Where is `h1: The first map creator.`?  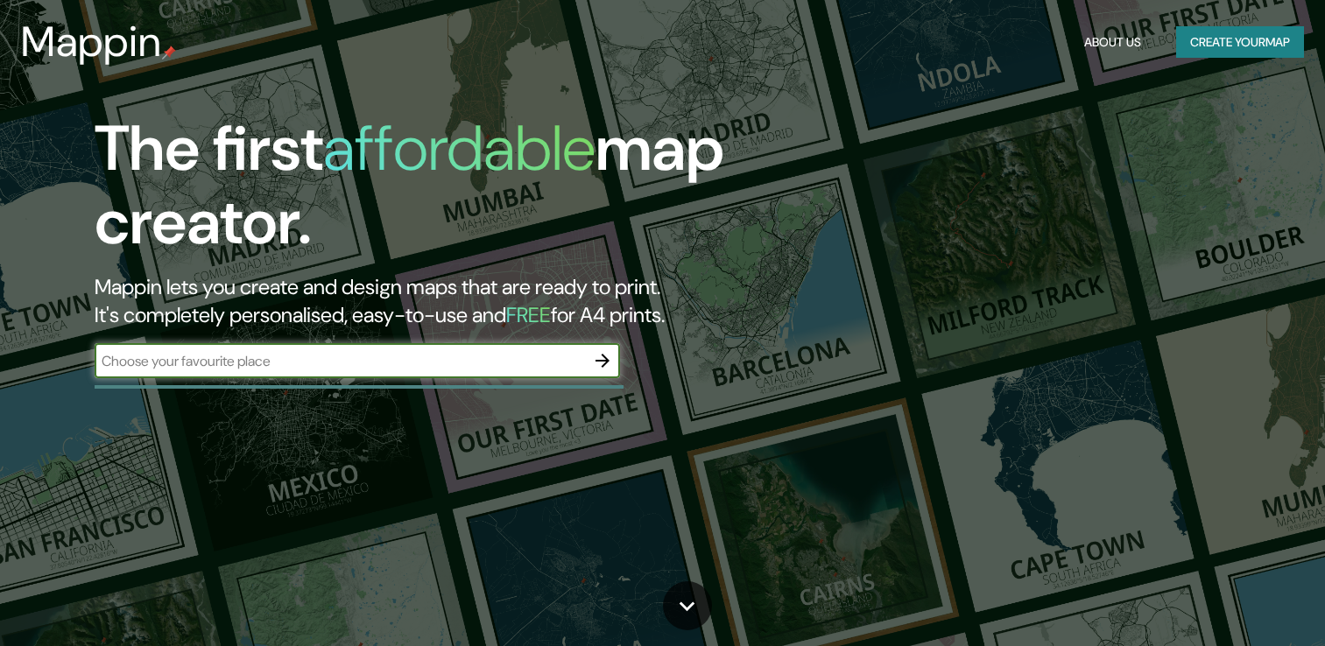 h1: The first map creator. is located at coordinates (426, 193).